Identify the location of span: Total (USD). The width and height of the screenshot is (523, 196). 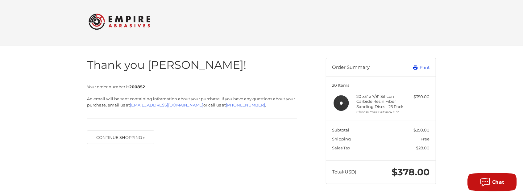
(345, 172).